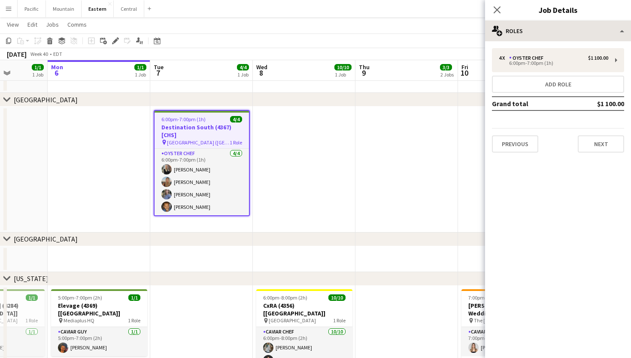 This screenshot has width=631, height=358. I want to click on button: Eastern, so click(98, 9).